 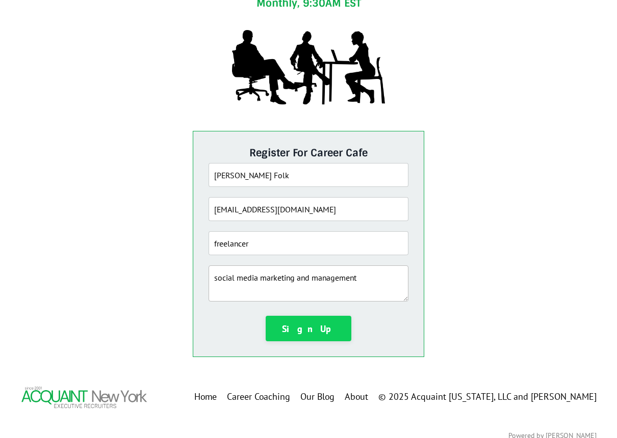 I want to click on input: Title, so click(x=308, y=243).